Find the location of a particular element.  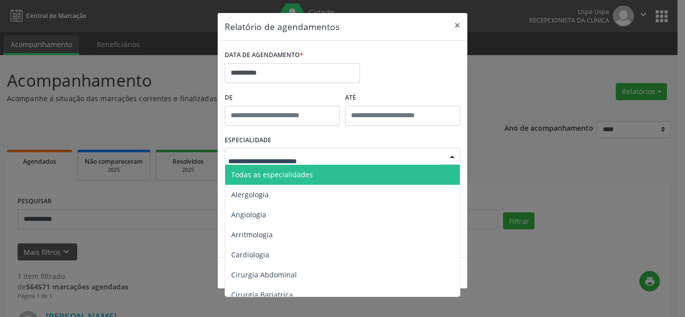

span: Arritmologia is located at coordinates (252, 235).